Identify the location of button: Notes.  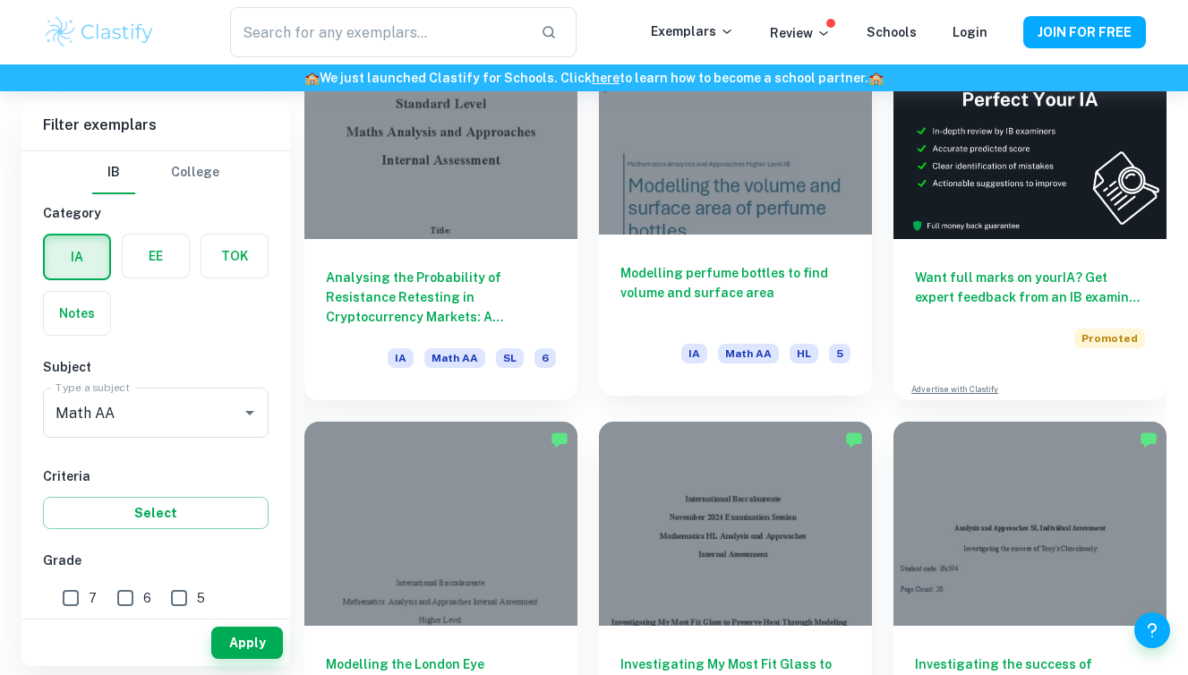
(77, 313).